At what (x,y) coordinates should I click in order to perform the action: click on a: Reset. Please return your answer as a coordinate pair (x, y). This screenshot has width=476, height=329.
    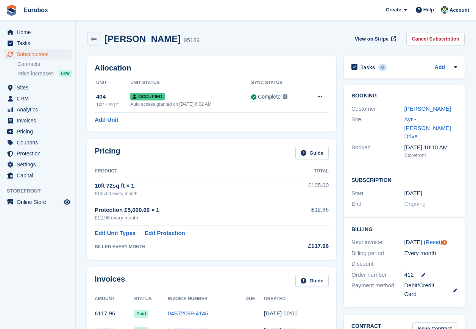
    Looking at the image, I should click on (433, 241).